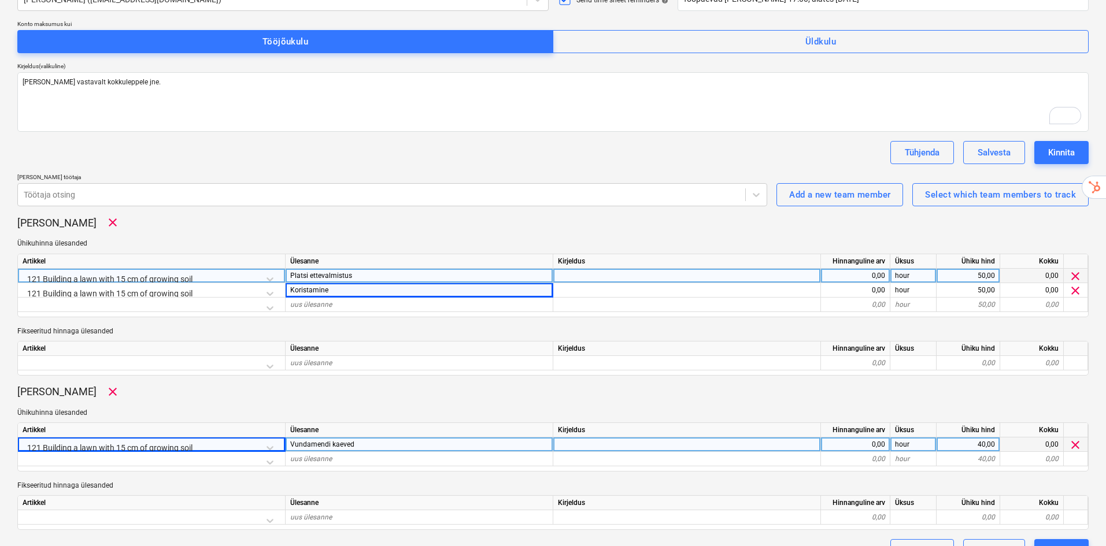 This screenshot has width=1106, height=546. What do you see at coordinates (994, 153) in the screenshot?
I see `button: Salvesta` at bounding box center [994, 153].